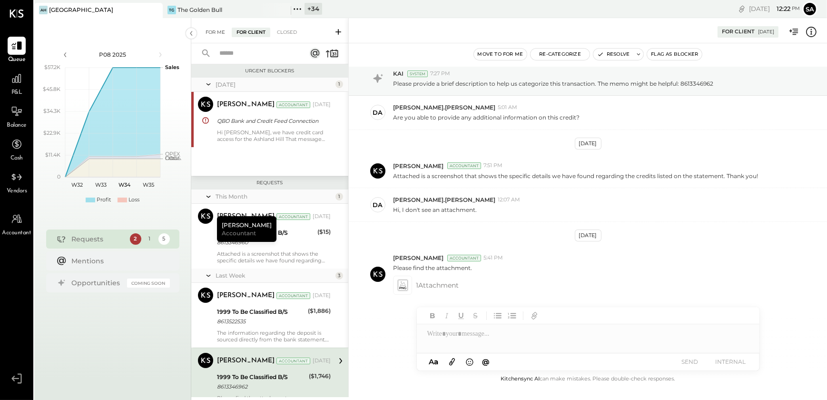  Describe the element at coordinates (313, 9) in the screenshot. I see `div: + 34` at that location.